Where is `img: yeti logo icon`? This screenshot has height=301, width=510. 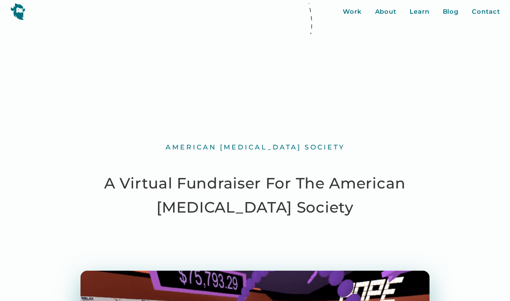 img: yeti logo icon is located at coordinates (18, 11).